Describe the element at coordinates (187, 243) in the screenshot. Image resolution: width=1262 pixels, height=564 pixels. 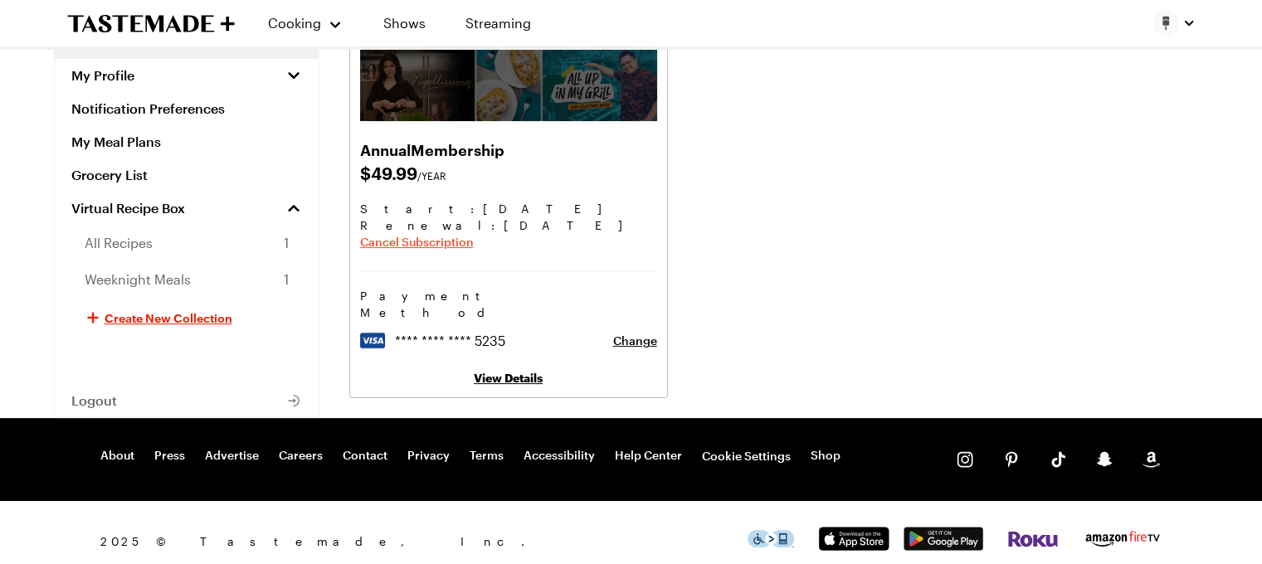
I see `a: All Recipes1` at that location.